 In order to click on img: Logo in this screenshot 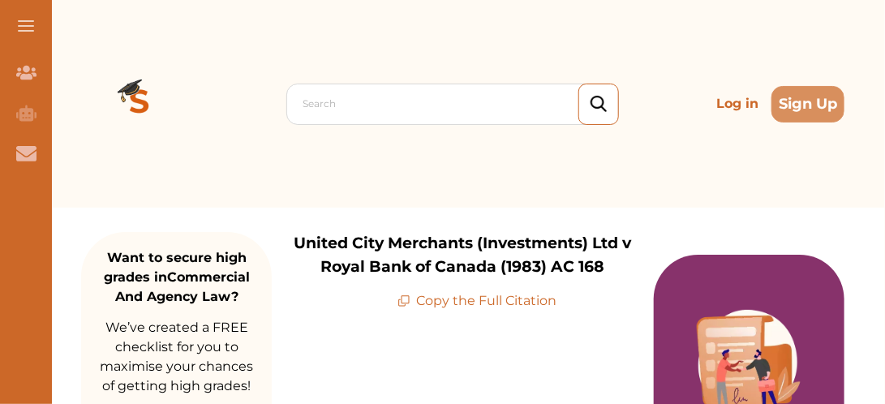, I will do `click(140, 104)`.